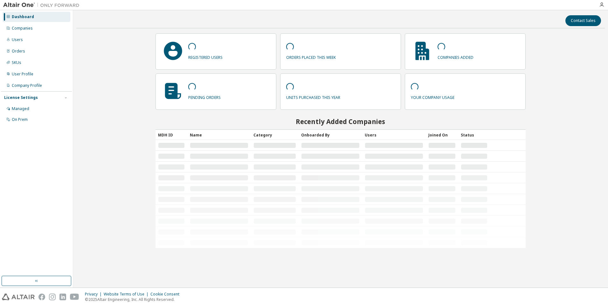 Image resolution: width=608 pixels, height=306 pixels. I want to click on div: Cookie Consent, so click(167, 294).